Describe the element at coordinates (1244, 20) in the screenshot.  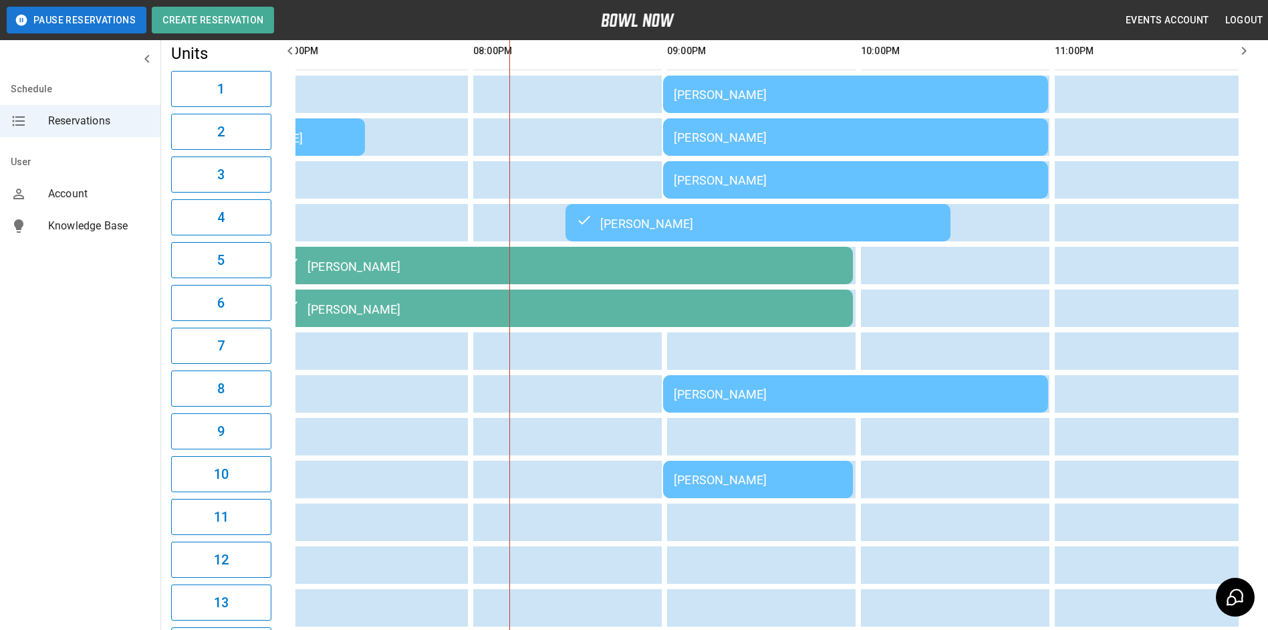
I see `button: Logout` at that location.